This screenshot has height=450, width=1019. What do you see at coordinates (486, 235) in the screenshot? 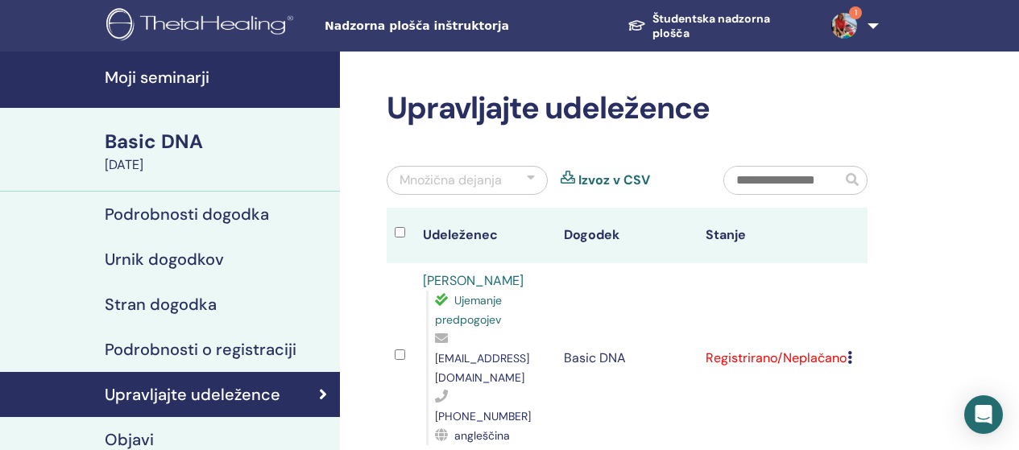
I see `th: Udeleženec` at bounding box center [486, 235].